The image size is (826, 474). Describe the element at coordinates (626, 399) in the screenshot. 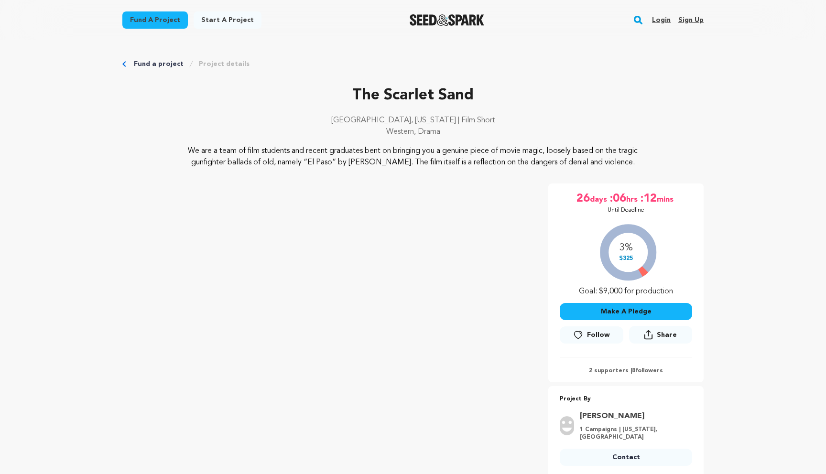

I see `p: Project By` at that location.